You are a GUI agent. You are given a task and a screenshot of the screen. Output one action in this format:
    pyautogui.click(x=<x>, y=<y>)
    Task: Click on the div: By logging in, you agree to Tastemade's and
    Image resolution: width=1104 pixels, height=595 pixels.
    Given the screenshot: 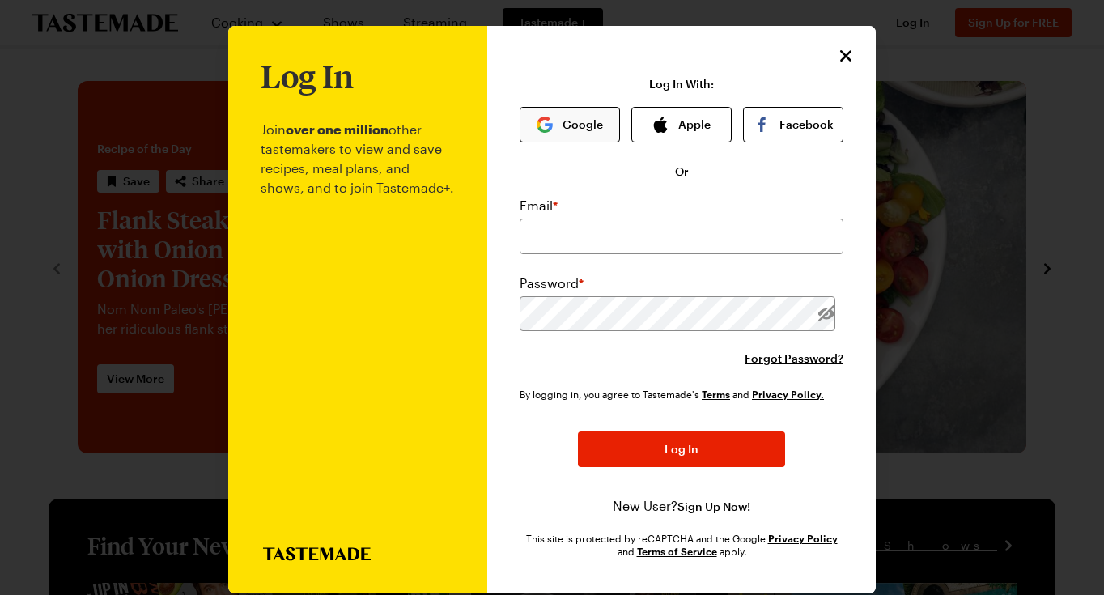 What is the action you would take?
    pyautogui.click(x=675, y=394)
    